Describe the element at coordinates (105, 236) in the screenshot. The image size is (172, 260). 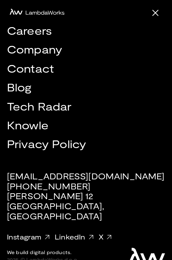
I see `a: X` at that location.